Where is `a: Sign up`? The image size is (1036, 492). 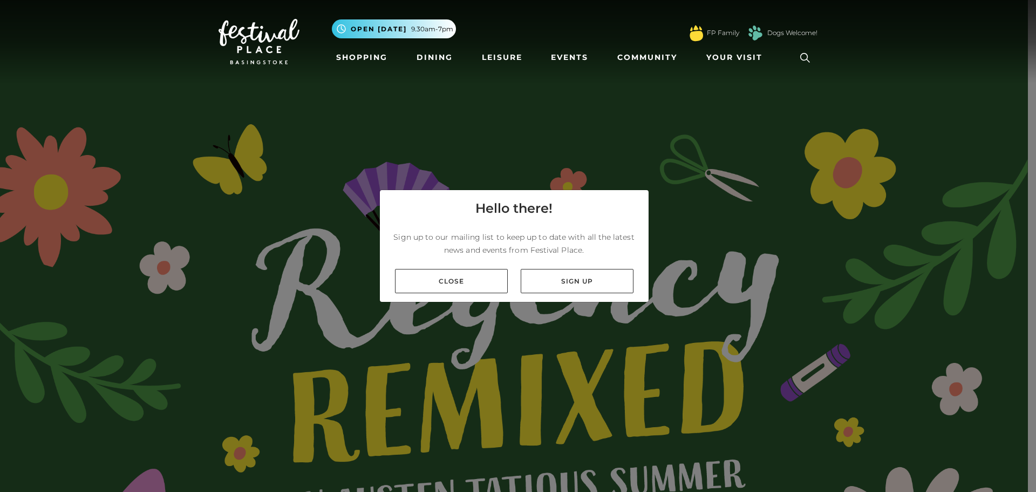
a: Sign up is located at coordinates (577, 281).